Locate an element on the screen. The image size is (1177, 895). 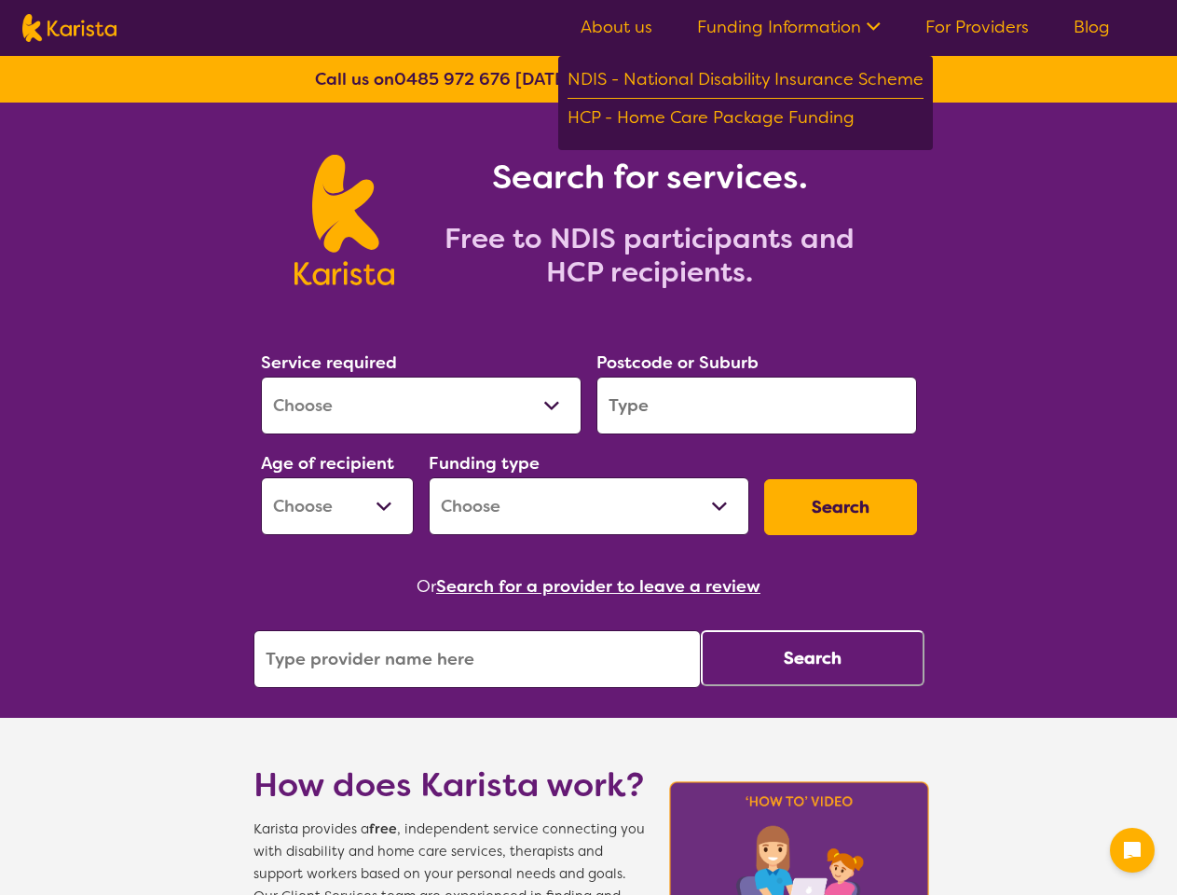
label: Funding type is located at coordinates (484, 463).